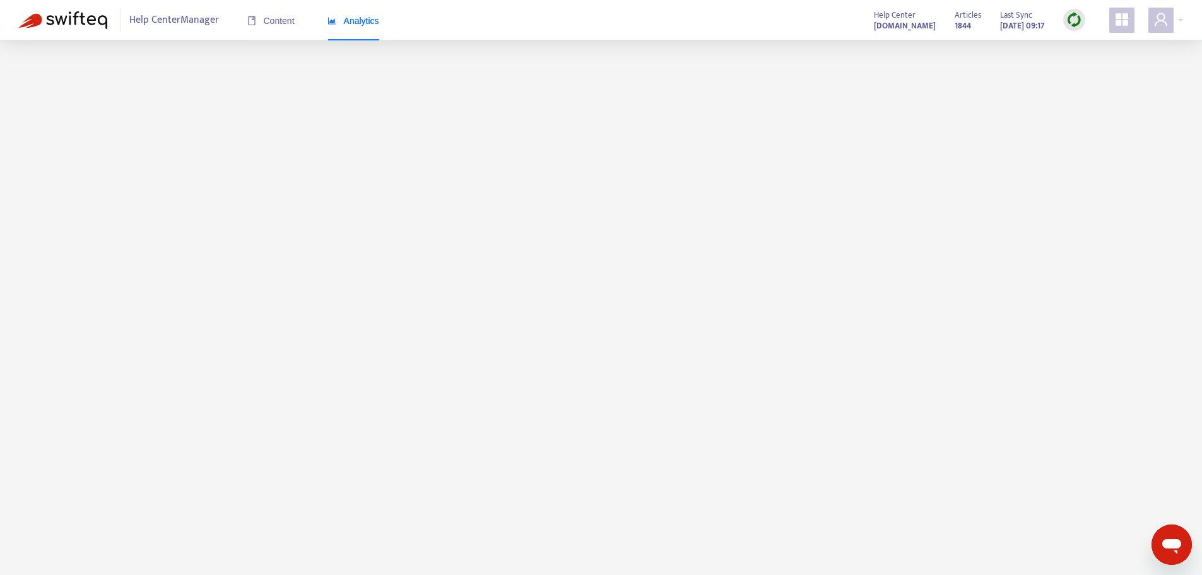  Describe the element at coordinates (332, 21) in the screenshot. I see `span: area-chart` at that location.